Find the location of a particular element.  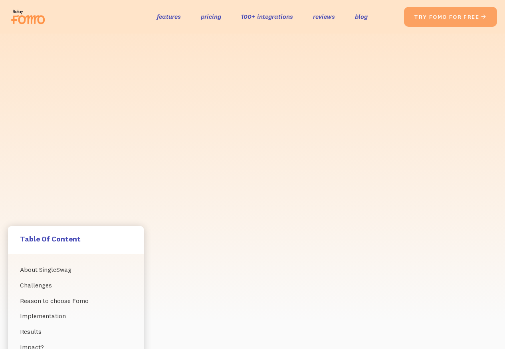

a: Reason to choose Fomo is located at coordinates (76, 300).